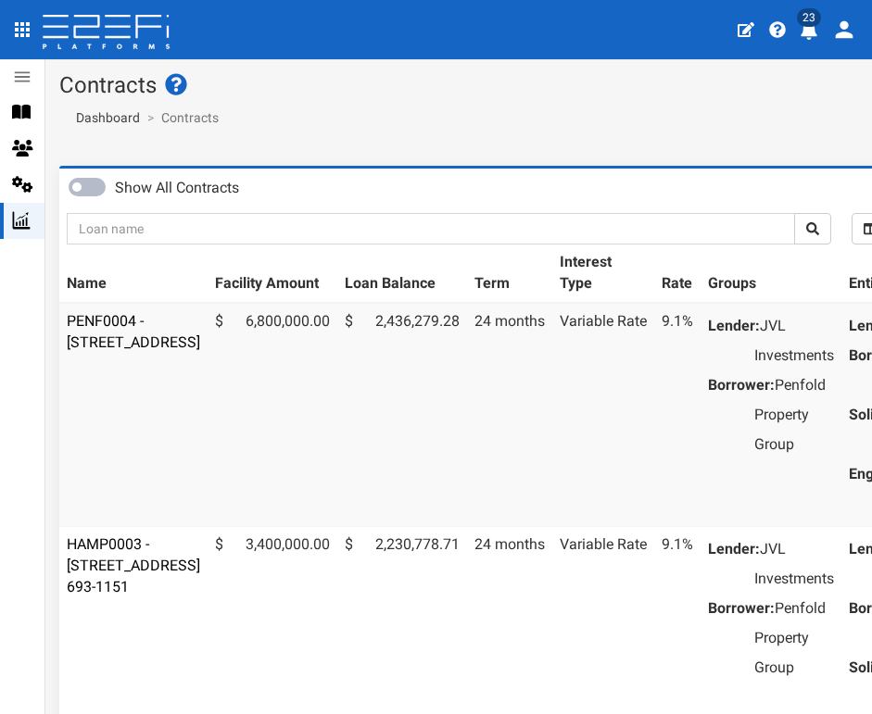 This screenshot has height=714, width=872. What do you see at coordinates (771, 273) in the screenshot?
I see `th: Groups` at bounding box center [771, 273].